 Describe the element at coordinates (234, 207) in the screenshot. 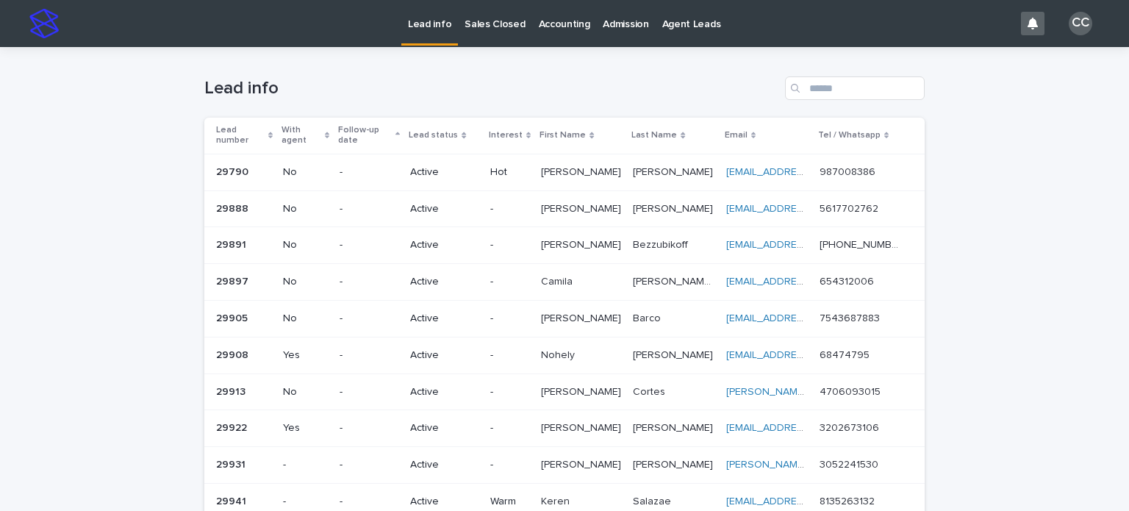

I see `p: 29888` at that location.